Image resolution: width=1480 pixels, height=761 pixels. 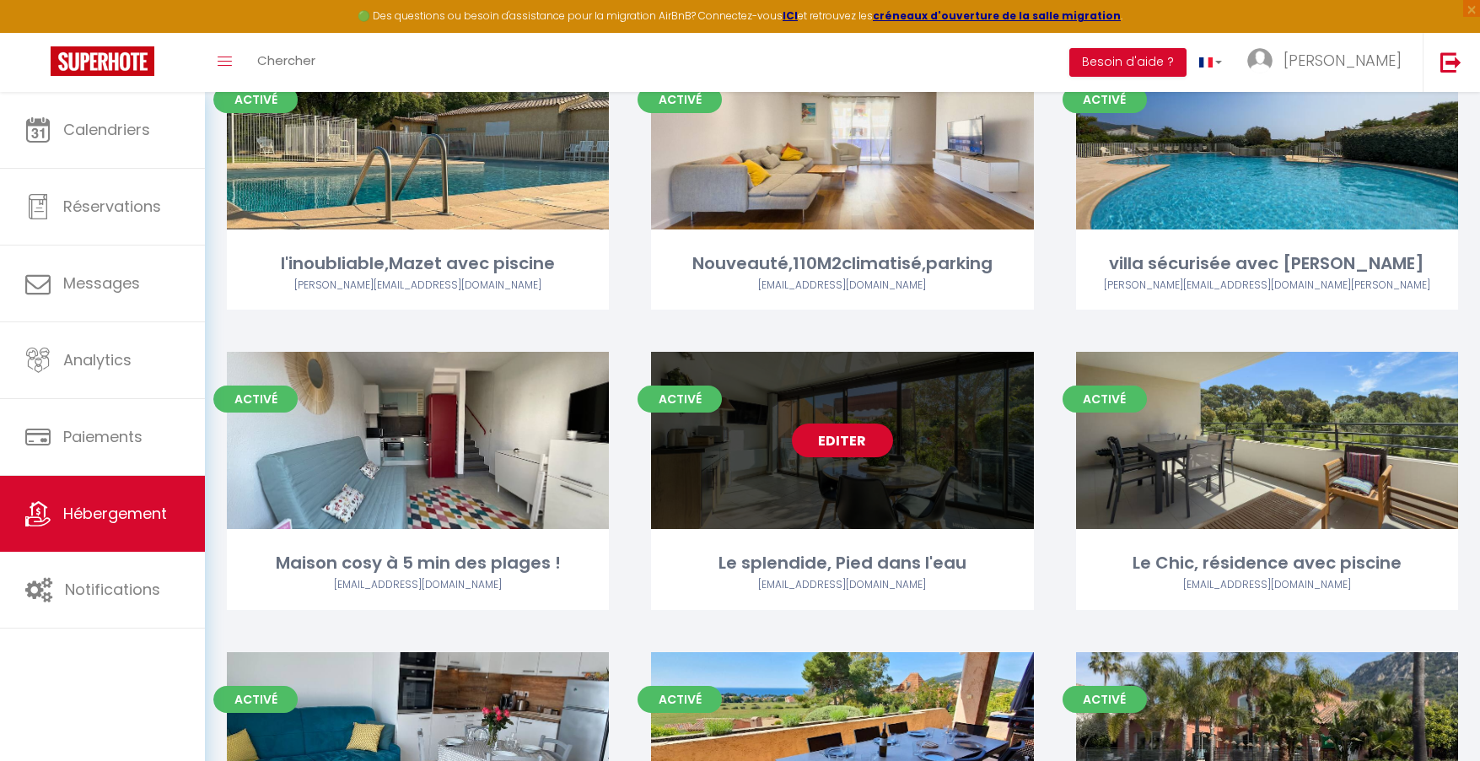 I want to click on span: Notifications, so click(x=112, y=589).